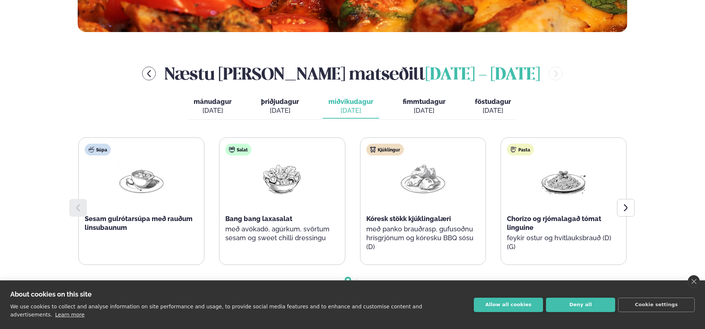 The height and width of the screenshot is (329, 705). I want to click on button: menu-btn-right, so click(555, 73).